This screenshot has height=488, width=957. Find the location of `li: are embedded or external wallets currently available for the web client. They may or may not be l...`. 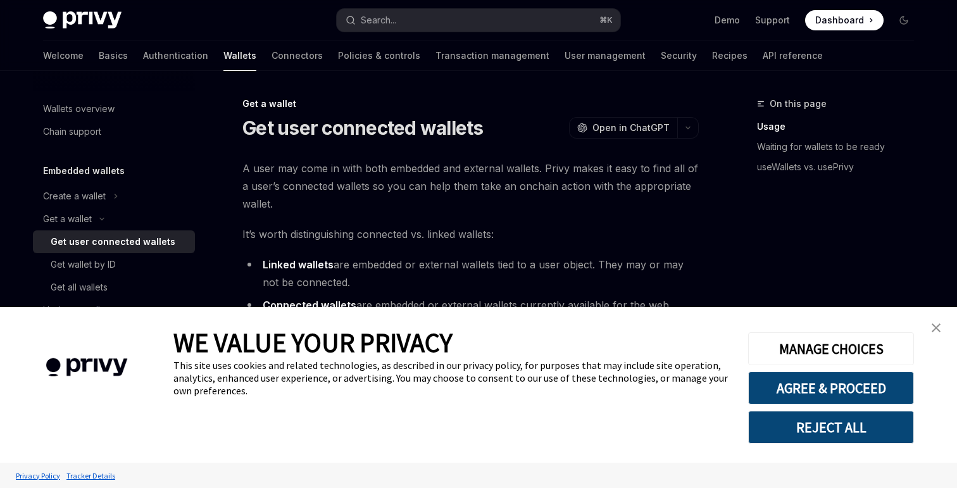

li: are embedded or external wallets currently available for the web client. They may or may not be l... is located at coordinates (470, 314).